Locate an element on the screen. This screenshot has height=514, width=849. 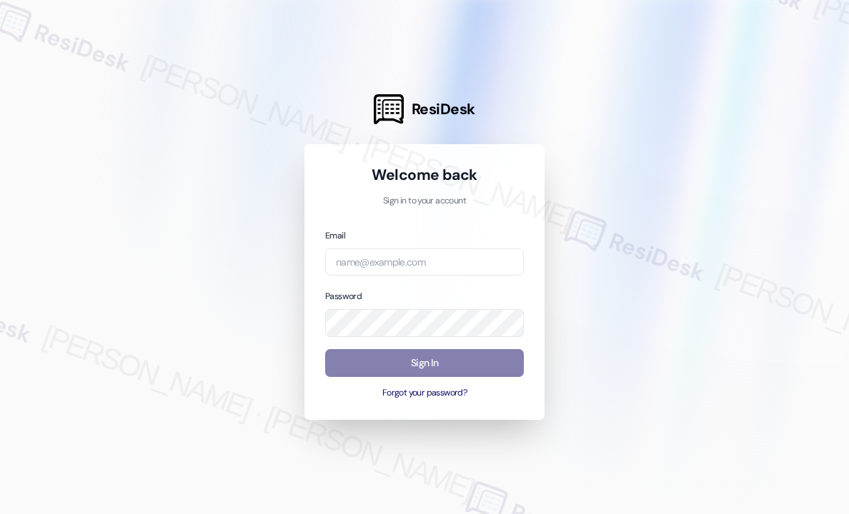
button: Forgot your password? is located at coordinates (424, 394).